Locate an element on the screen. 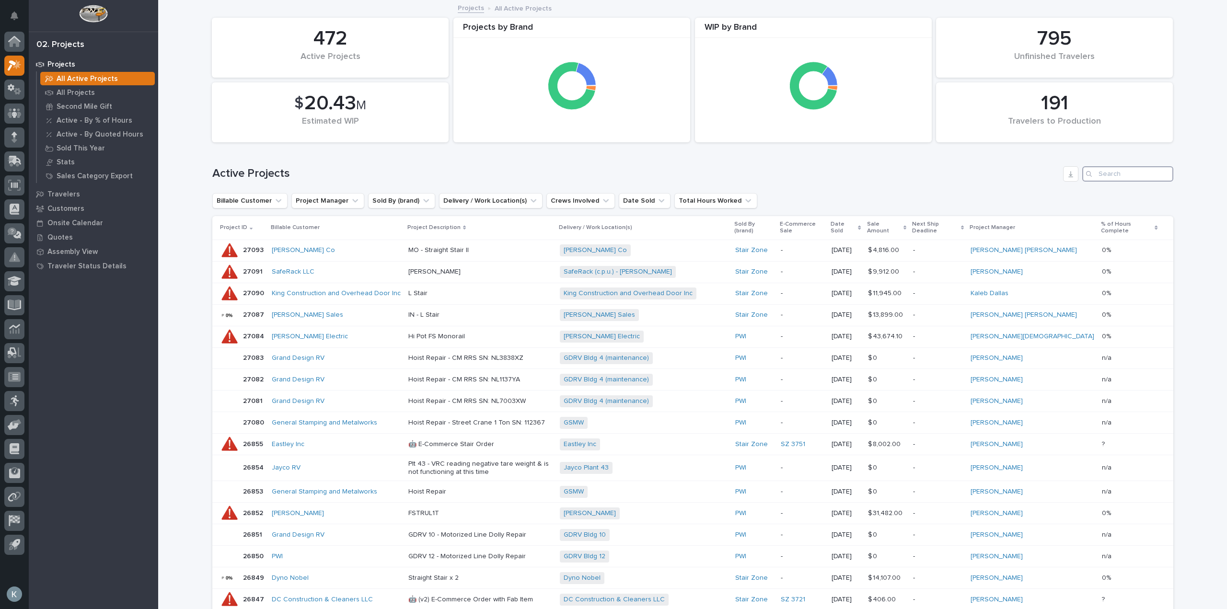  p: All Active Projects is located at coordinates (87, 79).